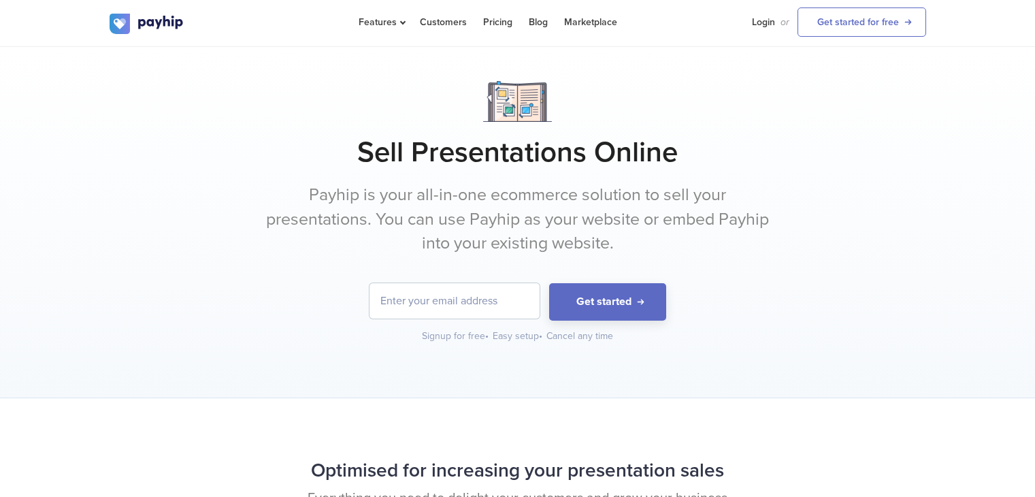 The image size is (1035, 497). I want to click on h2: Optimised for increasing your presentation sales, so click(518, 470).